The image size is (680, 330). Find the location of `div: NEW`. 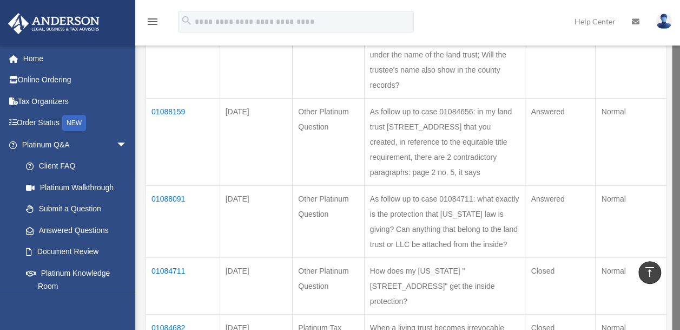

div: NEW is located at coordinates (74, 123).